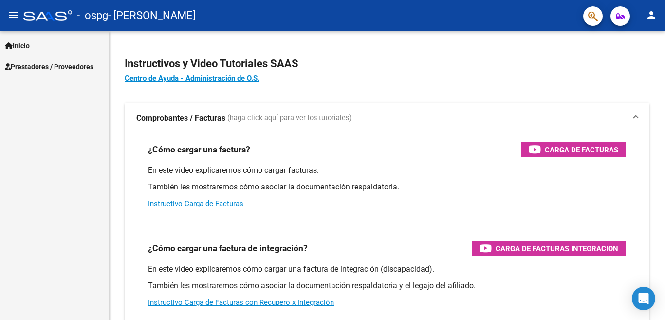 The image size is (665, 320). What do you see at coordinates (581, 149) in the screenshot?
I see `span: Carga de Facturas` at bounding box center [581, 149].